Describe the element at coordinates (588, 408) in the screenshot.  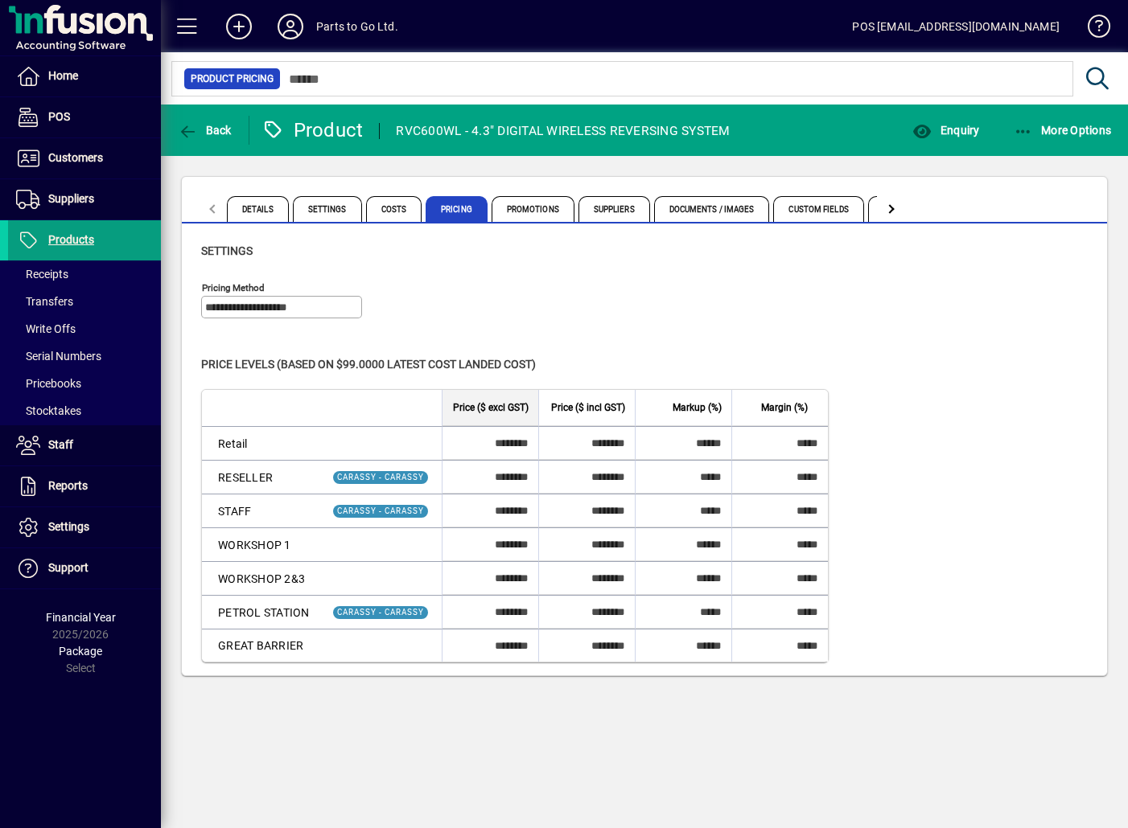
I see `span: Price ($ incl GST)` at that location.